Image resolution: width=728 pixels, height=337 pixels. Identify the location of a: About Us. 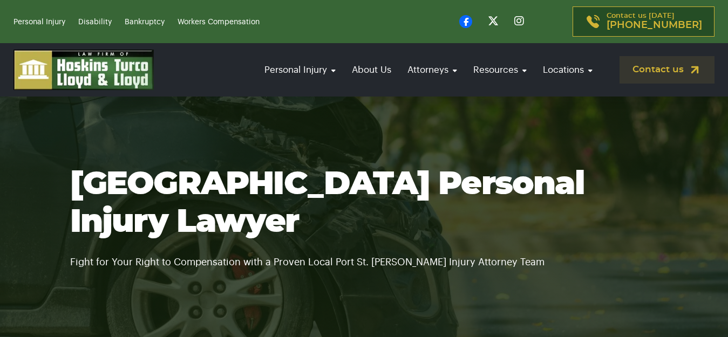
(371, 70).